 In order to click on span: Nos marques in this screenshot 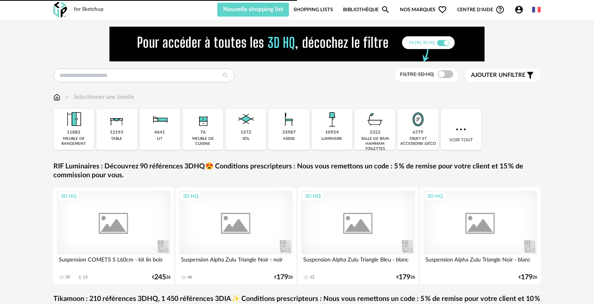, I will do `click(423, 10)`.